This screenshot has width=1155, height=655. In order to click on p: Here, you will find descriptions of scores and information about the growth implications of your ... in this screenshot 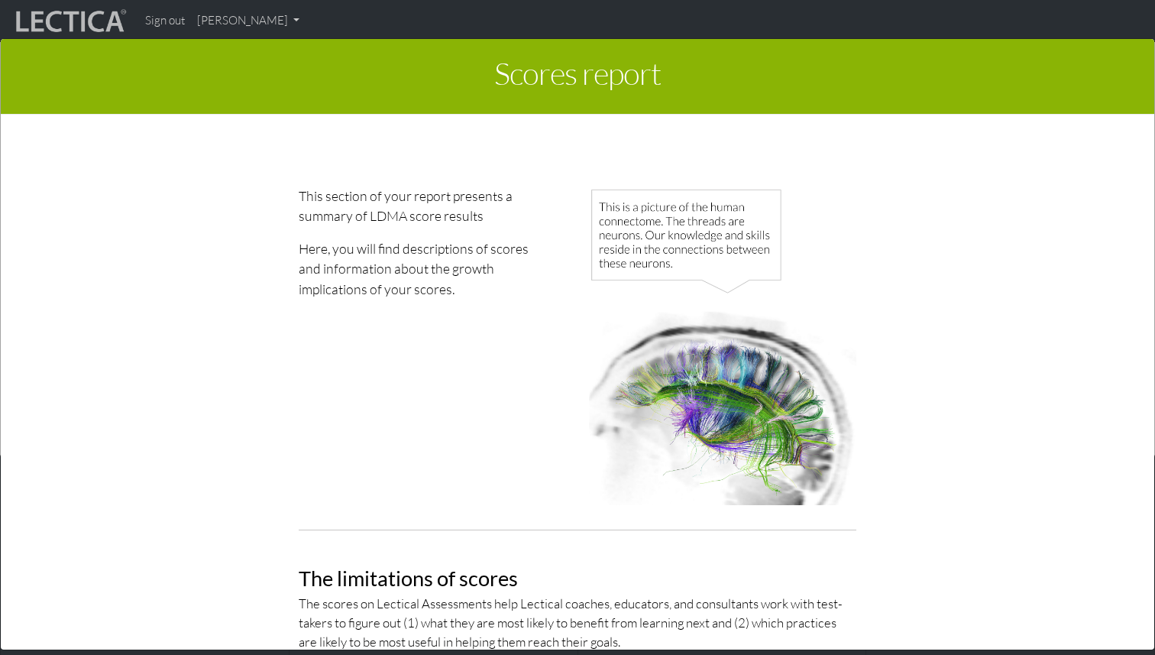, I will do `click(419, 268)`.